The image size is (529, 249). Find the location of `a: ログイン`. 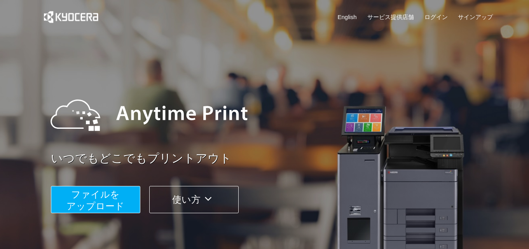

a: ログイン is located at coordinates (437, 17).